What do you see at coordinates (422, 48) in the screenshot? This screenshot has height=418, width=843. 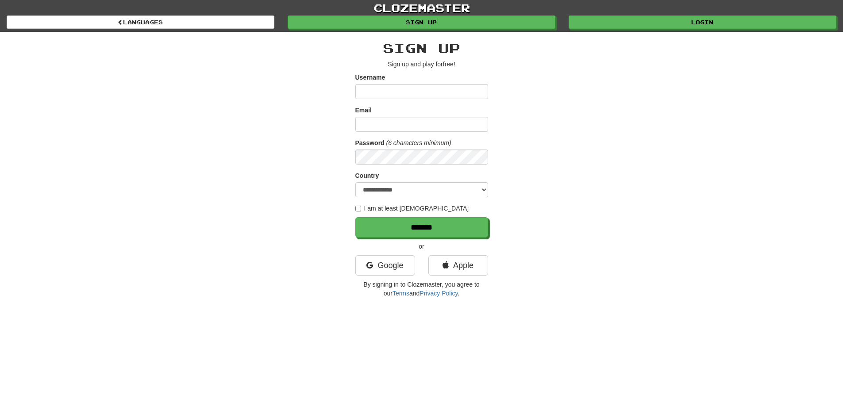 I see `h2: Sign up` at bounding box center [422, 48].